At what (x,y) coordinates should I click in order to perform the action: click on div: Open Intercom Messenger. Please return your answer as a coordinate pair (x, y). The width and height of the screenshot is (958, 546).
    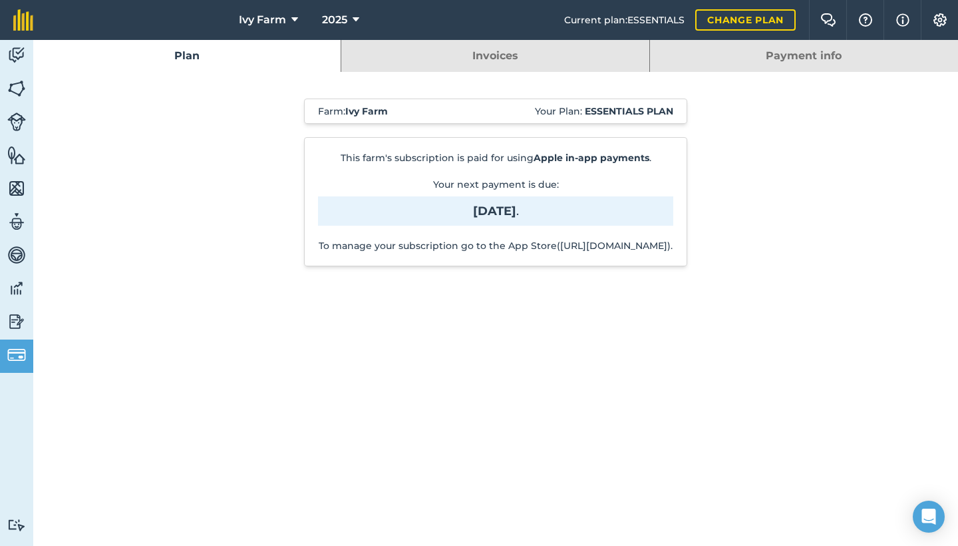
    Looking at the image, I should click on (929, 516).